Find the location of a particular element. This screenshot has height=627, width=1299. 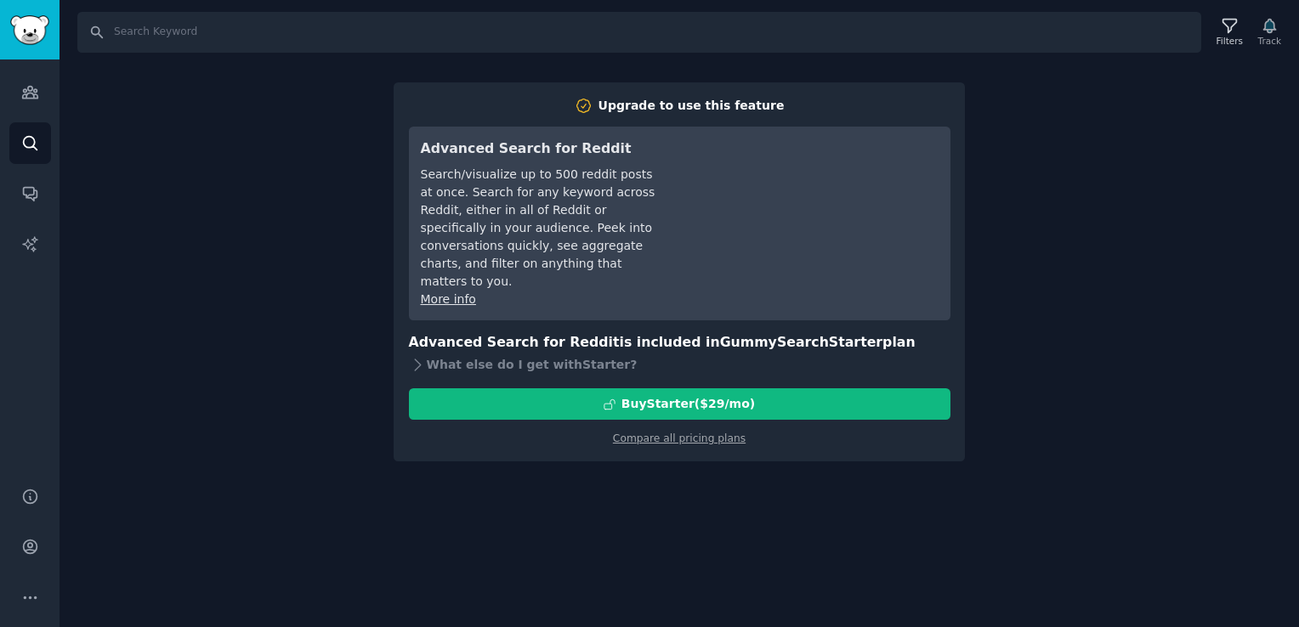

h3: Advanced Search for Reddit is included in plan is located at coordinates (679, 343).